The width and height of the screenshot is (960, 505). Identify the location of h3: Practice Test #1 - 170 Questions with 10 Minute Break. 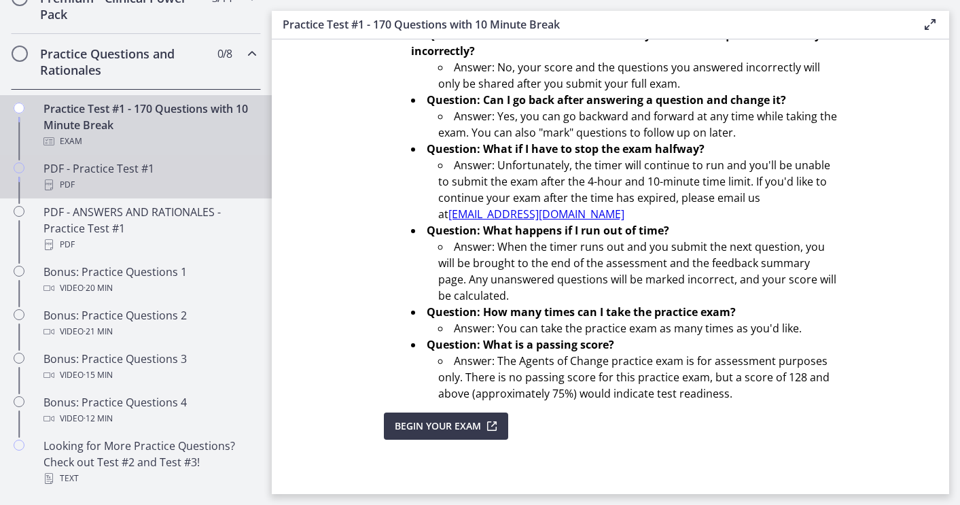
(591, 24).